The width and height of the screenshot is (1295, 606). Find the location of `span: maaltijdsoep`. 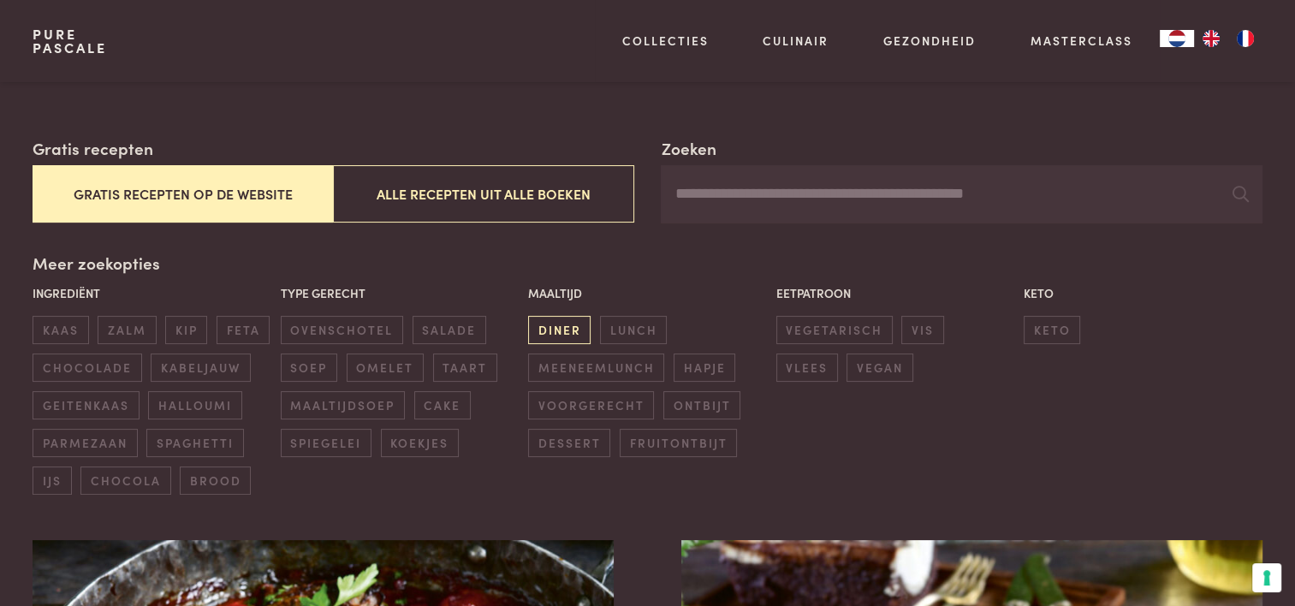

span: maaltijdsoep is located at coordinates (342, 405).